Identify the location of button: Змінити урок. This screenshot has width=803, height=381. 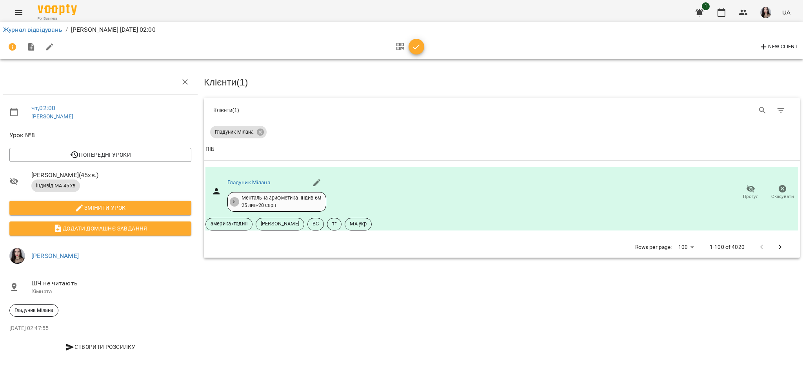
(100, 208).